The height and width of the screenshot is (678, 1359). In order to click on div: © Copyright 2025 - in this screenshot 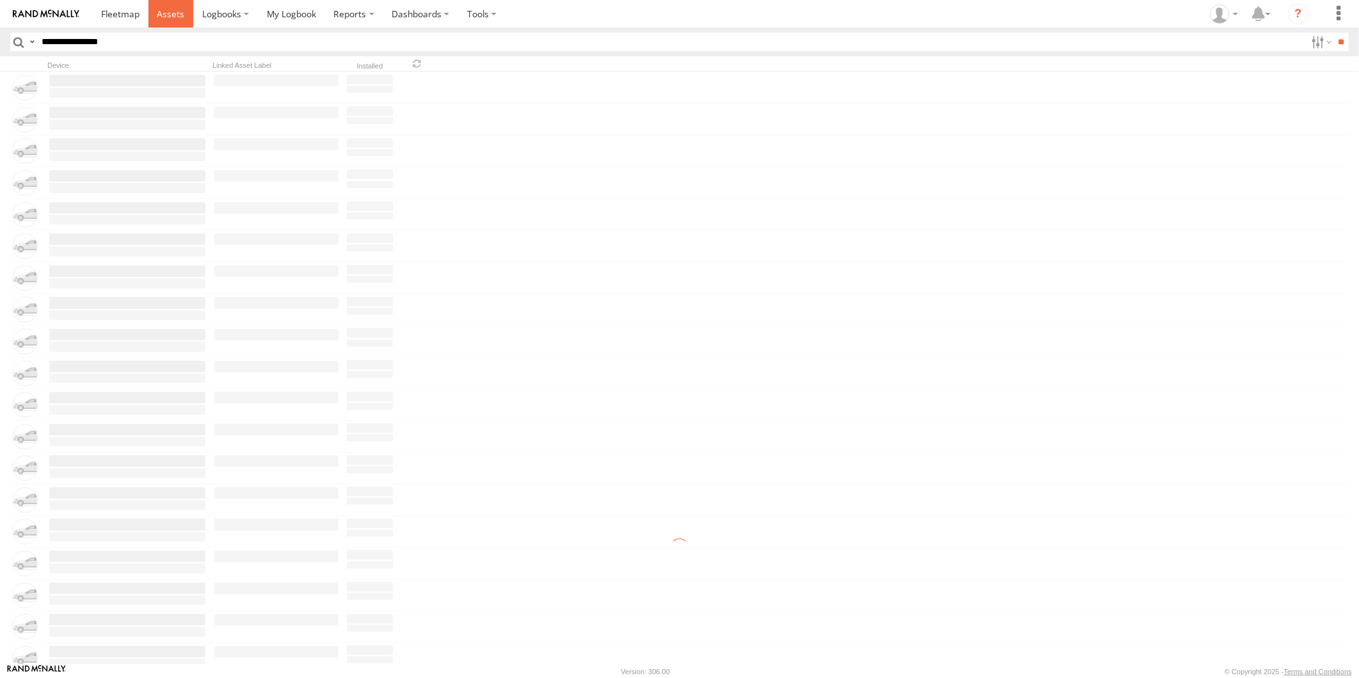, I will do `click(1288, 672)`.